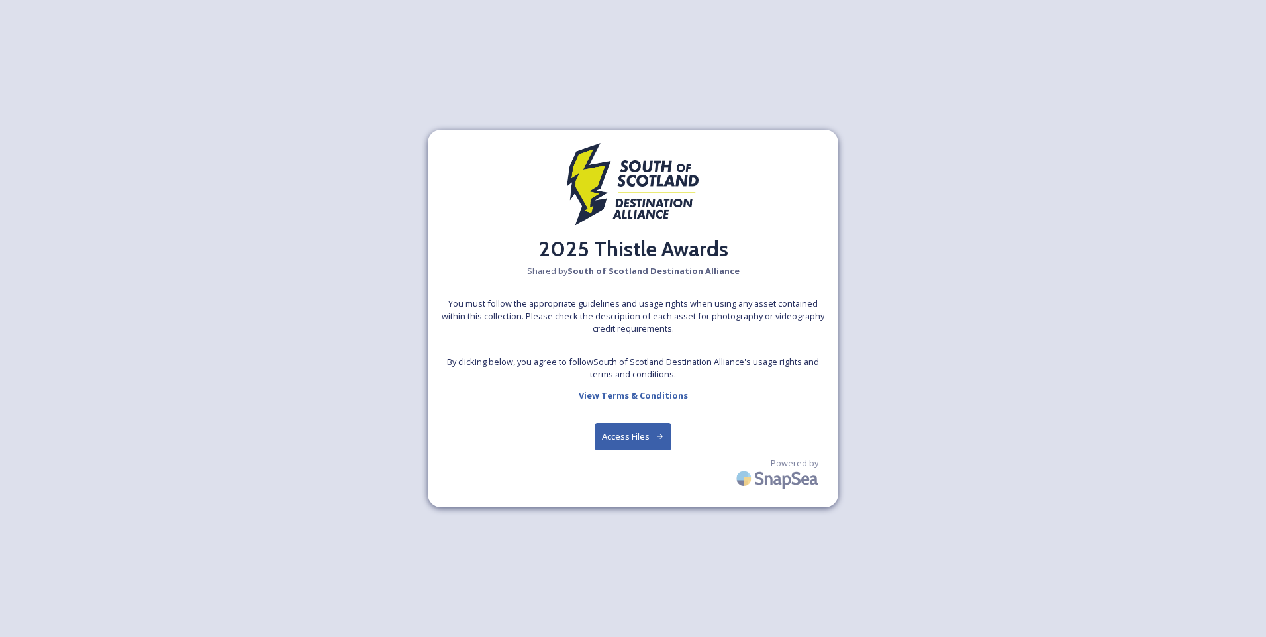 This screenshot has height=637, width=1266. Describe the element at coordinates (794, 463) in the screenshot. I see `span: Powered by` at that location.